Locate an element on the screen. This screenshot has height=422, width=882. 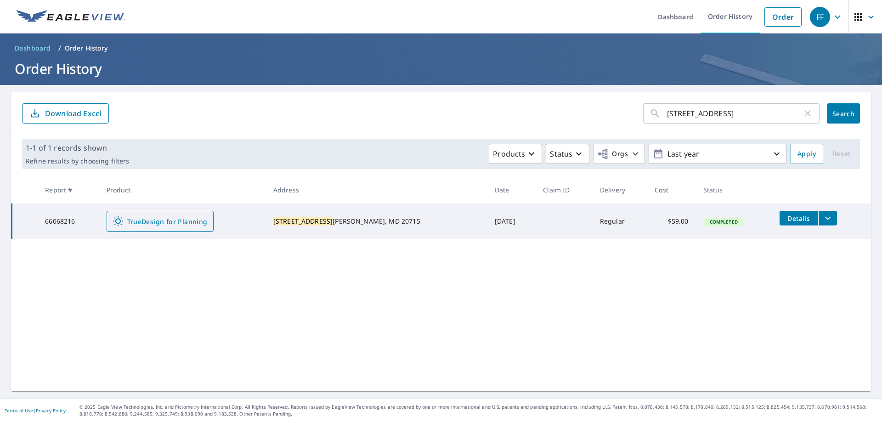
span: Dashboard is located at coordinates (33, 48).